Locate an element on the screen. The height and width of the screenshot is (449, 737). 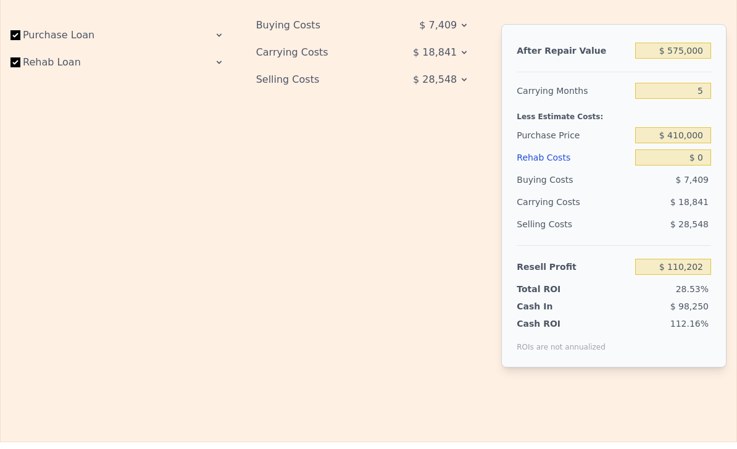
span: 112.16% is located at coordinates (690, 324).